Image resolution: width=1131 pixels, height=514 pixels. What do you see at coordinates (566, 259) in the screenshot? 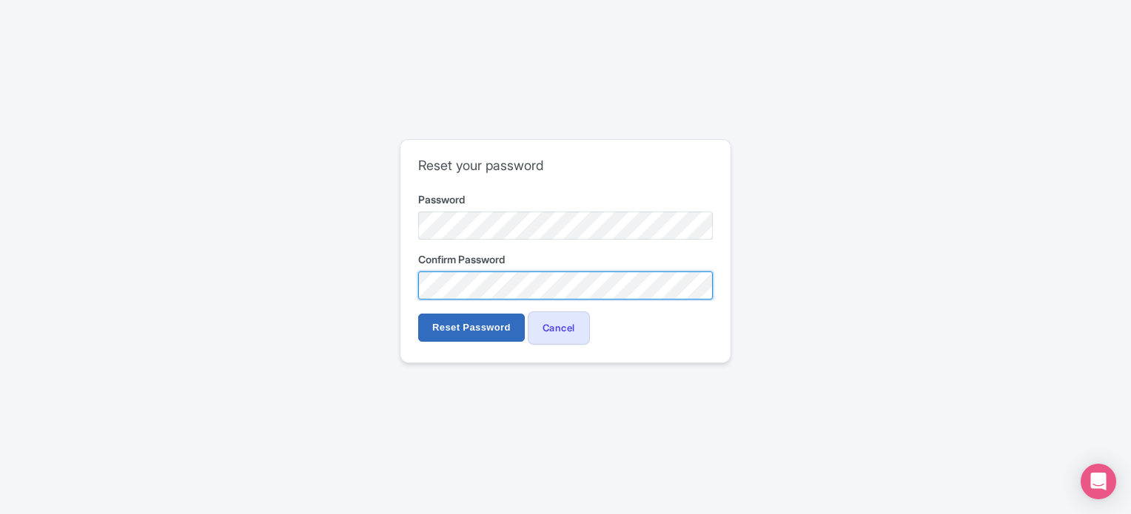
I see `label: Confirm Password` at bounding box center [566, 259].